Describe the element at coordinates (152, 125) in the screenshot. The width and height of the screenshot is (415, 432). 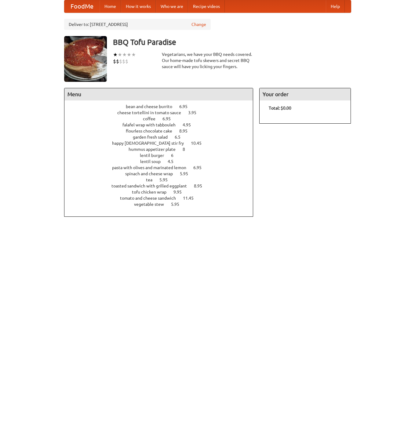
I see `span: falafel wrap with tabbouleh` at that location.